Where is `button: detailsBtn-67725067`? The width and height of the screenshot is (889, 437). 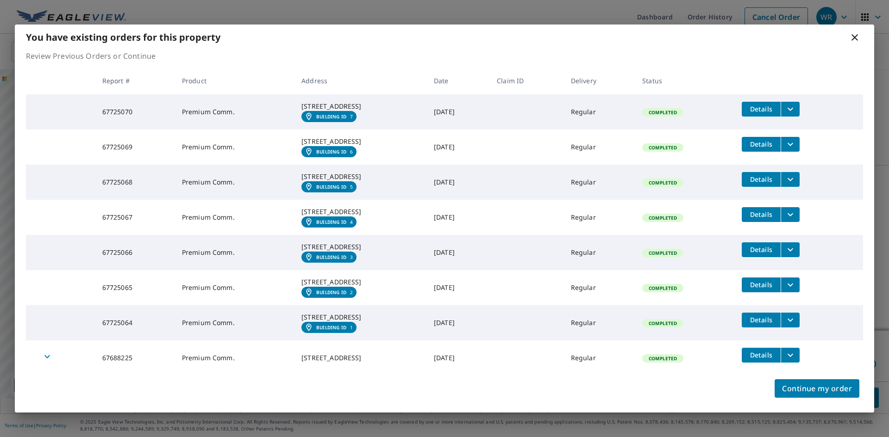
button: detailsBtn-67725067 is located at coordinates (761, 215).